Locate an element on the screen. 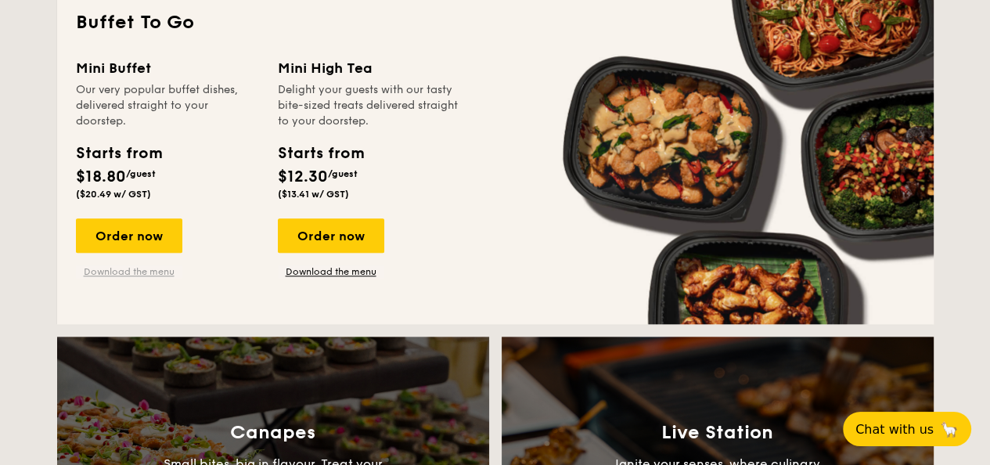 The image size is (990, 465). span: $12.30 is located at coordinates (303, 177).